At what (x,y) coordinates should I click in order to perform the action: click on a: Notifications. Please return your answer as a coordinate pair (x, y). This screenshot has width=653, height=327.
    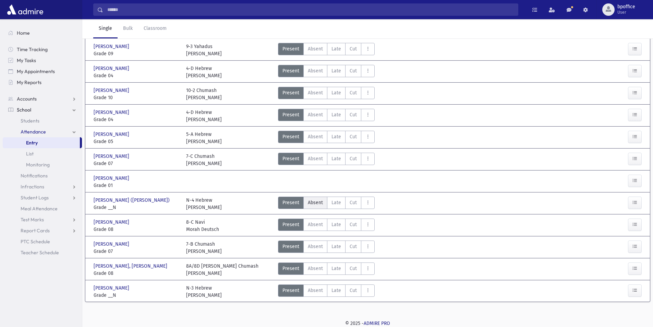
    Looking at the image, I should click on (42, 176).